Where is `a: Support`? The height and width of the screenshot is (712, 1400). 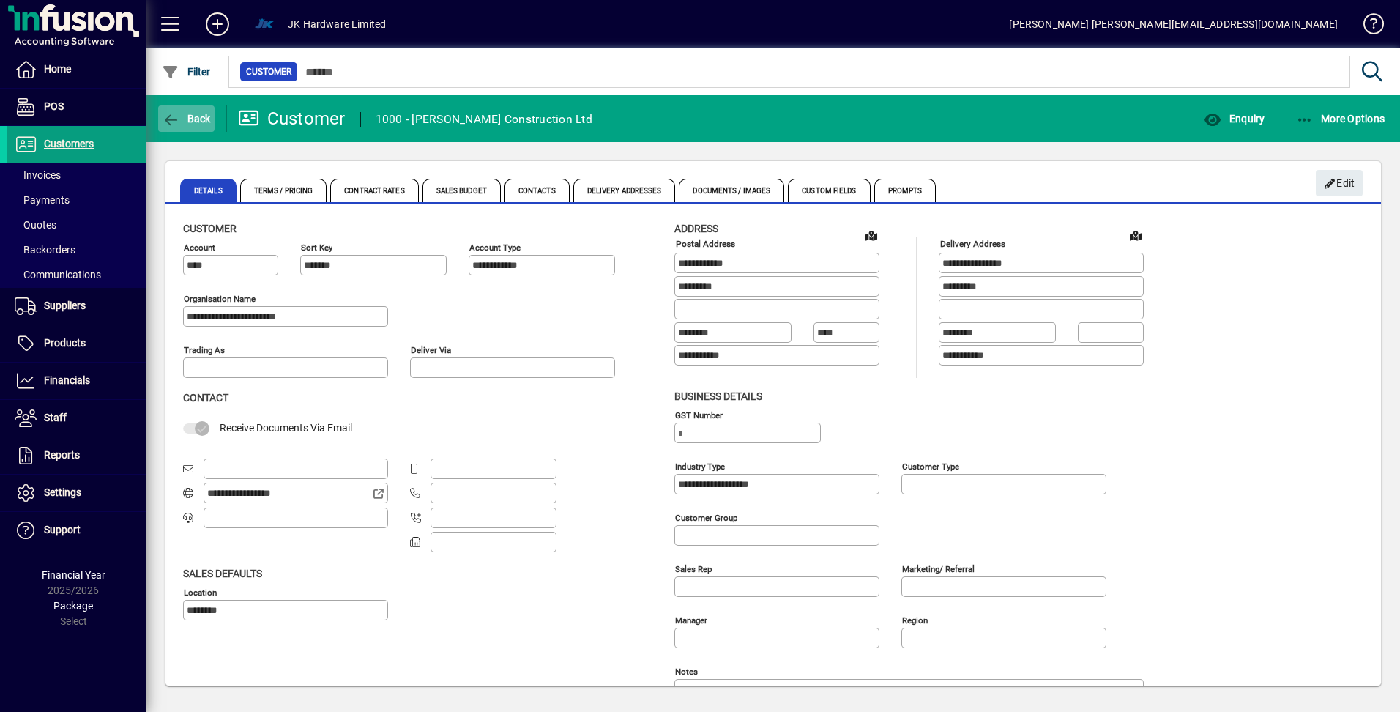 a: Support is located at coordinates (77, 530).